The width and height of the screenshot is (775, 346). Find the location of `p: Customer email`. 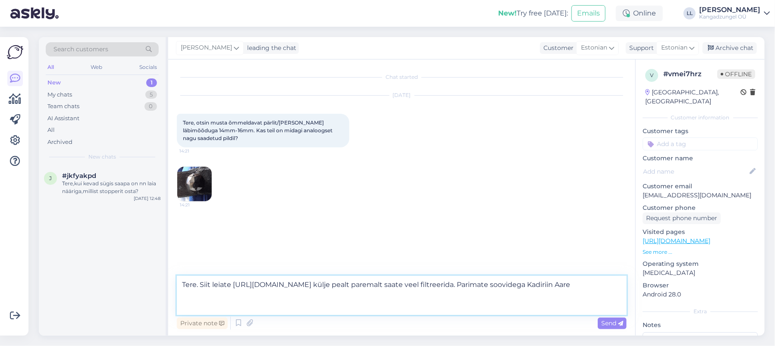

p: Customer email is located at coordinates (700, 186).